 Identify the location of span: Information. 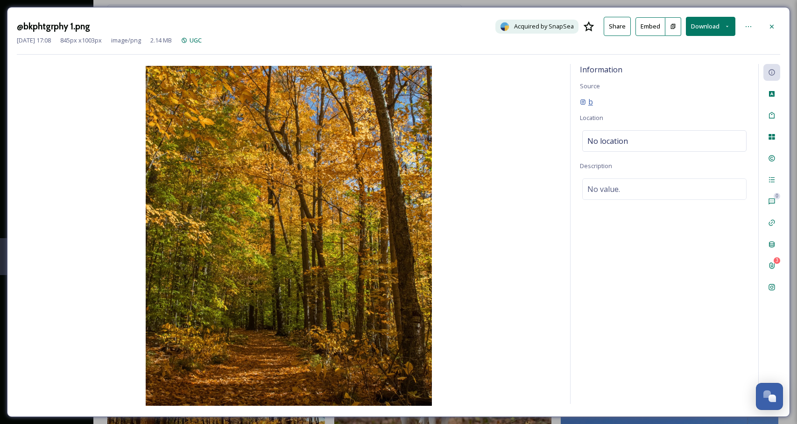
(601, 70).